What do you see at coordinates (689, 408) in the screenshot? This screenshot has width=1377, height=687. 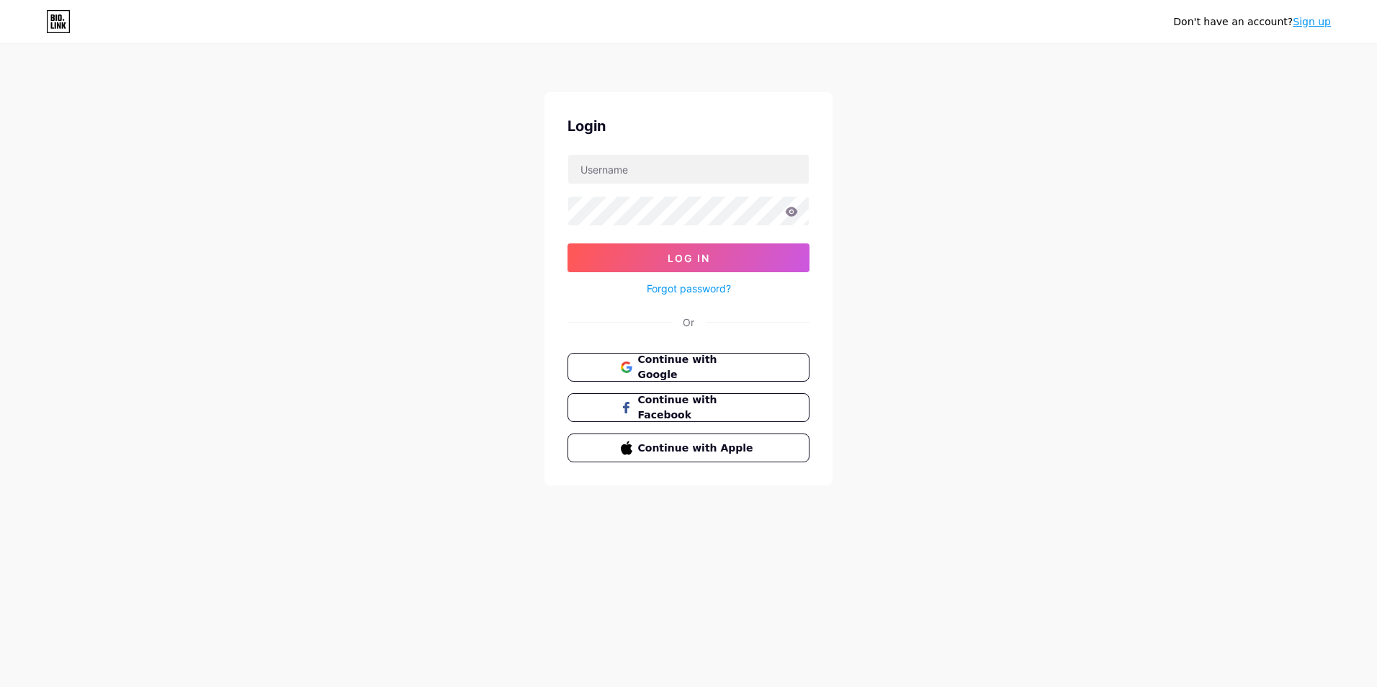 I see `button: Continue with Facebook` at bounding box center [689, 408].